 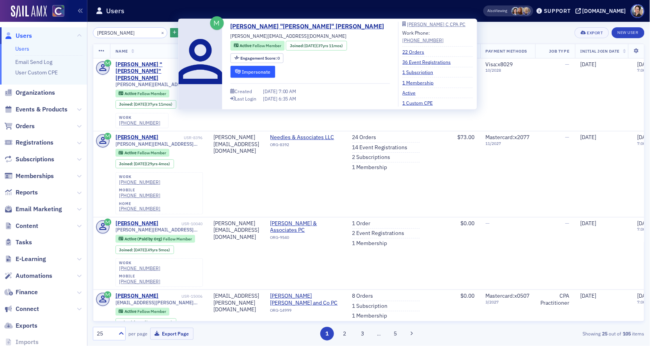 What do you see at coordinates (508, 137) in the screenshot?
I see `span: Mastercard : x2077` at bounding box center [508, 137].